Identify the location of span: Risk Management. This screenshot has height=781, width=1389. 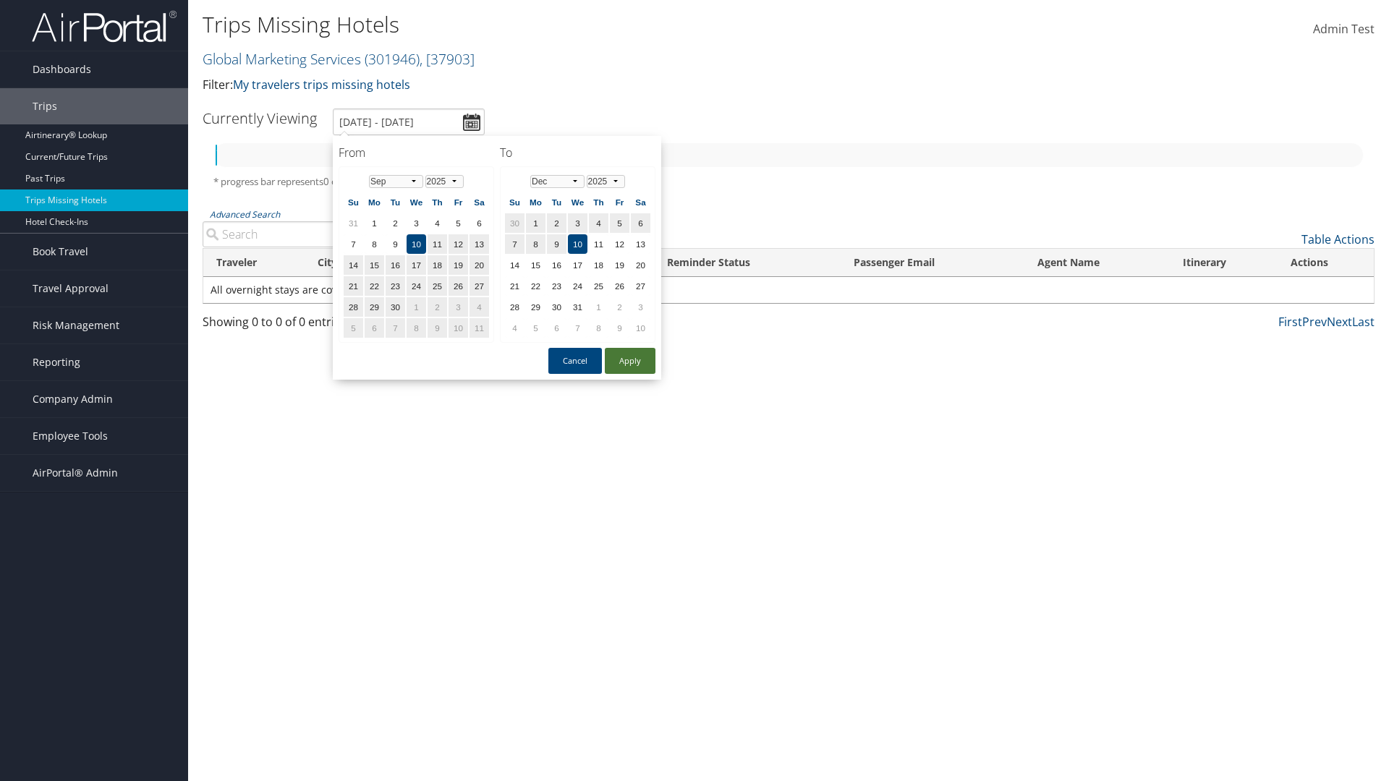
(76, 325).